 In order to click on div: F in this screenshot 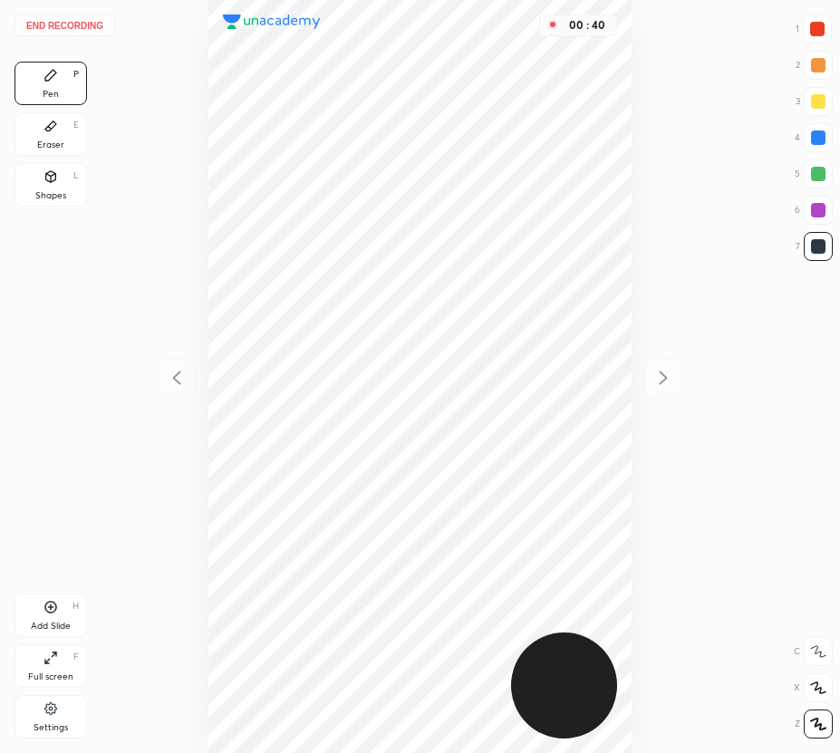, I will do `click(76, 657)`.